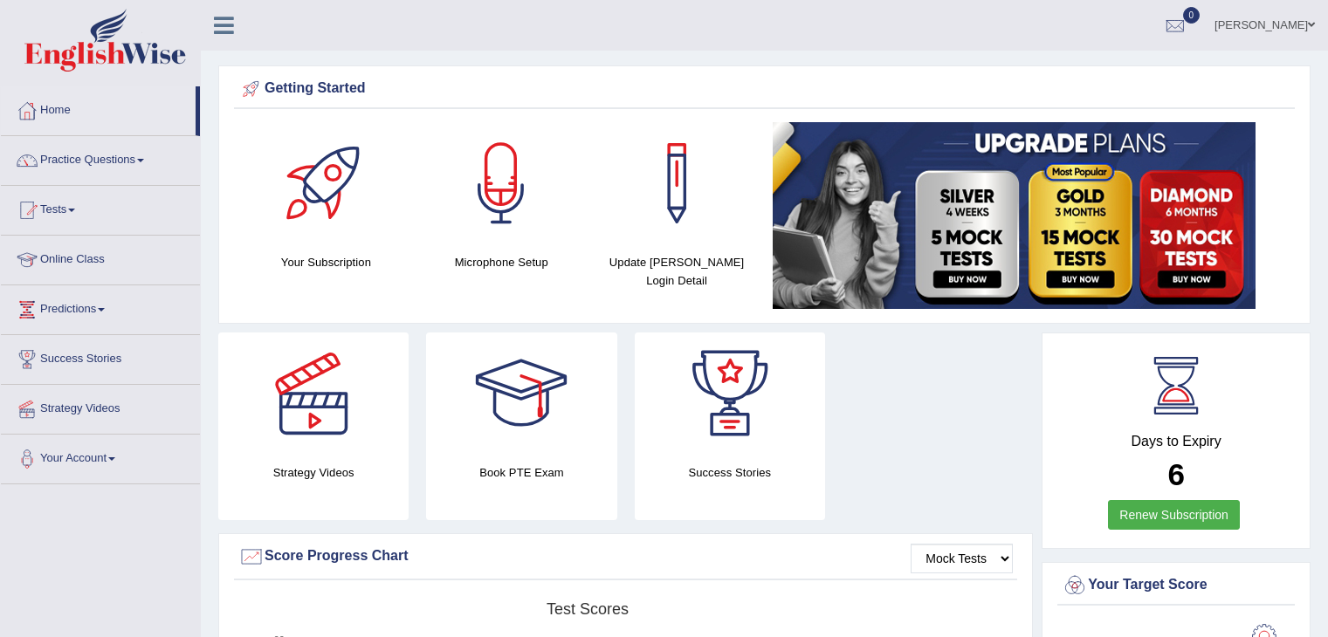  I want to click on div: Getting Started, so click(764, 89).